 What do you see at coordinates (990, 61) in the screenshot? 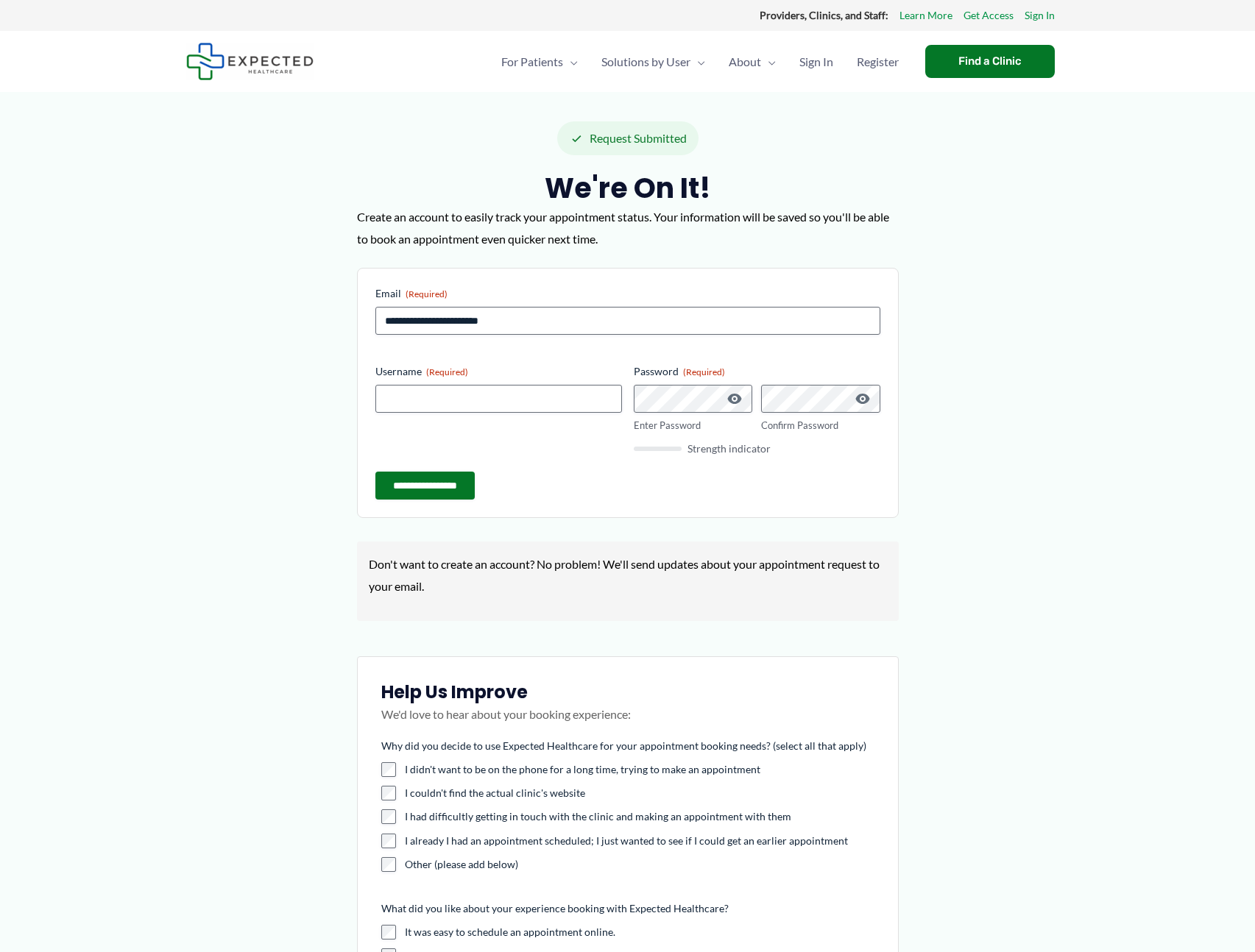
I see `div: Find a Clinic` at bounding box center [990, 61].